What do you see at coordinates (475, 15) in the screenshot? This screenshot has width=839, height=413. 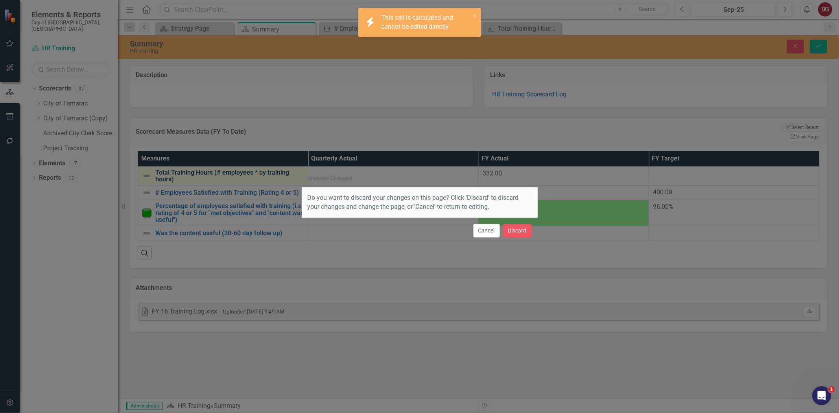 I see `button: close` at bounding box center [475, 15].